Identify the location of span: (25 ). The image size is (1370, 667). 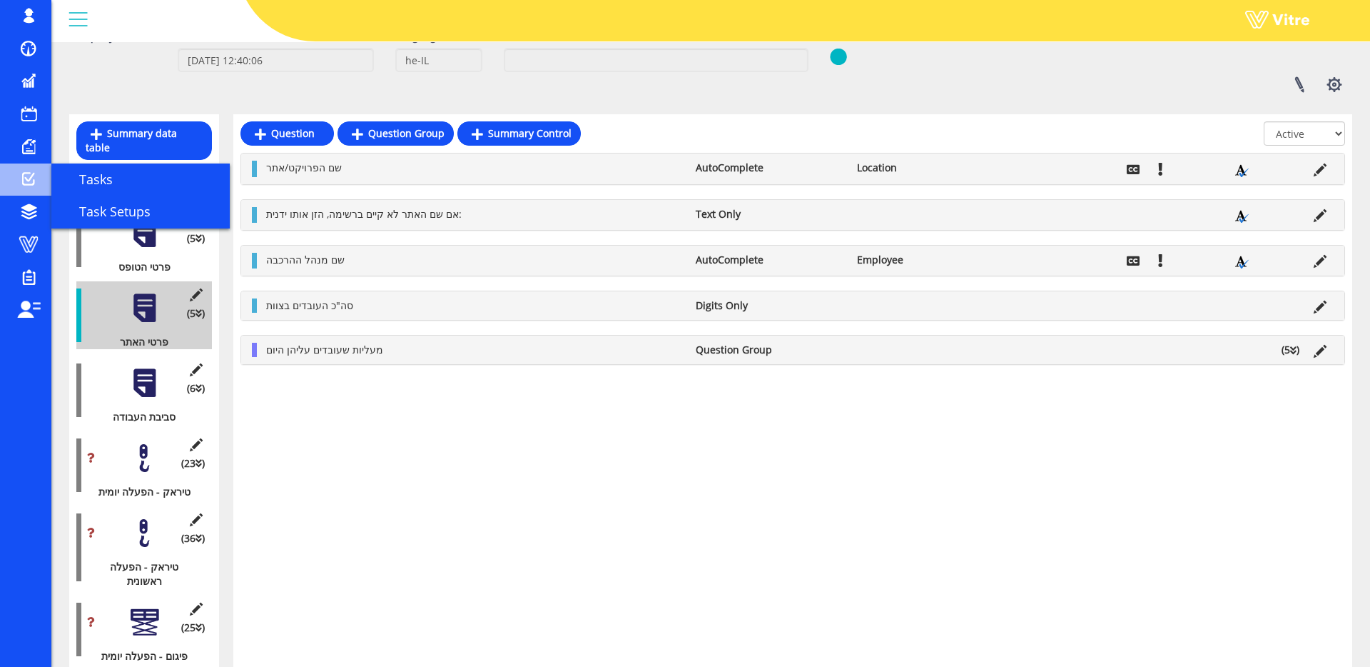
(193, 627).